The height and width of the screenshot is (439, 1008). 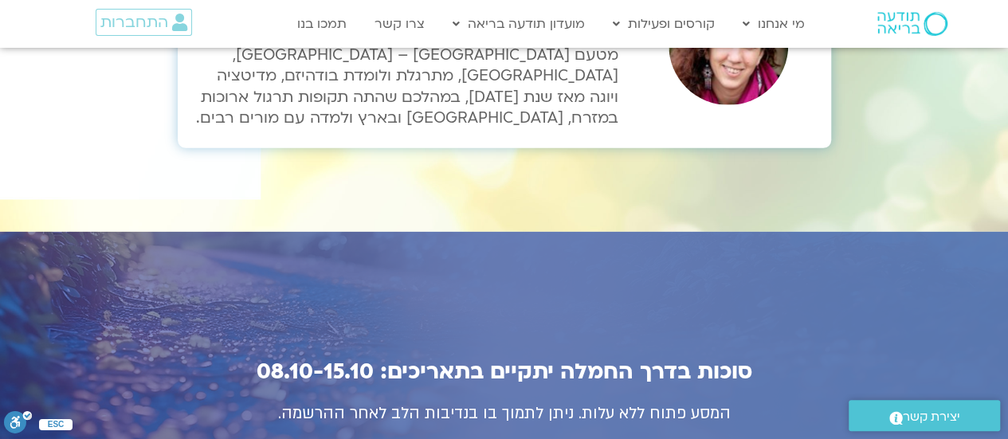 I want to click on a: מי אנחנו, so click(x=774, y=24).